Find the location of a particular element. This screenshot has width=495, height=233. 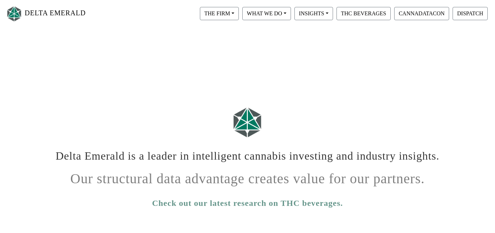

button: DISPATCH is located at coordinates (470, 14).